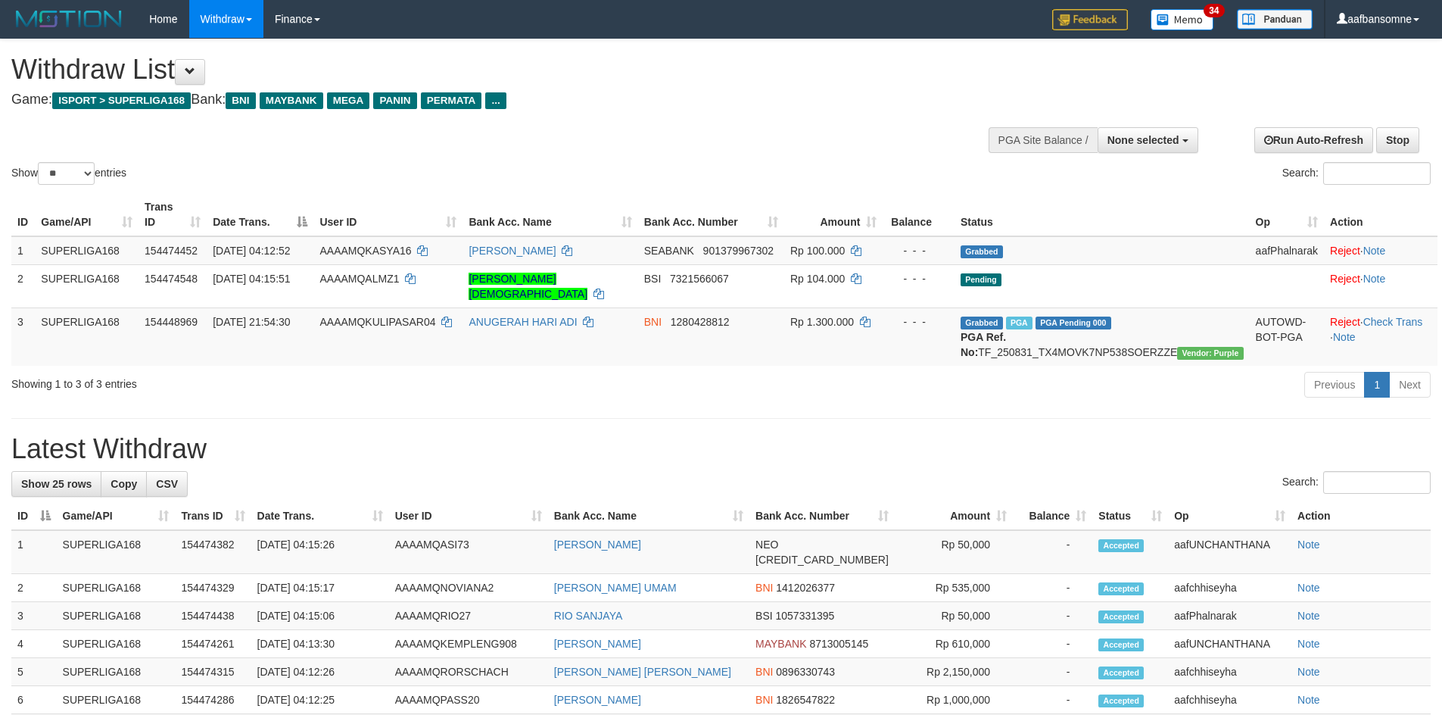 The height and width of the screenshot is (715, 1442). I want to click on span: MEGA, so click(348, 101).